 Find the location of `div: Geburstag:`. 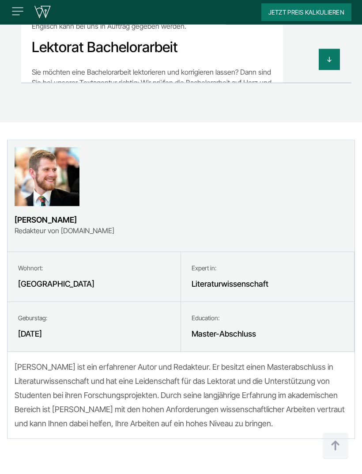

div: Geburstag: is located at coordinates (94, 318).